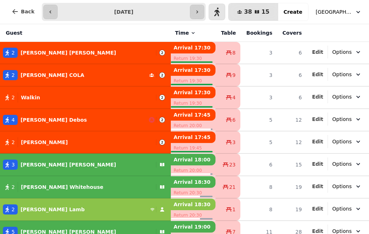 This screenshot has height=234, width=369. What do you see at coordinates (234, 120) in the screenshot?
I see `span: 6` at bounding box center [234, 120].